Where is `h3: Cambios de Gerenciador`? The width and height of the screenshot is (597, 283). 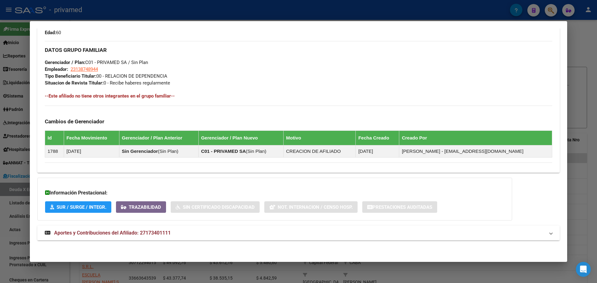
h3: Cambios de Gerenciador is located at coordinates (299, 122).